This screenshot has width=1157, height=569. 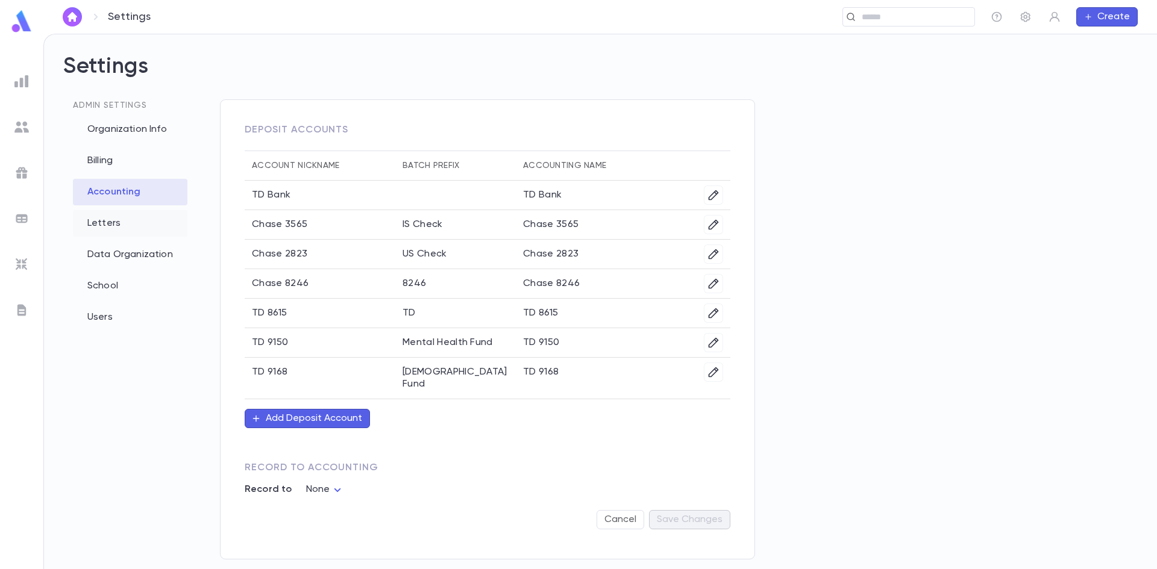 What do you see at coordinates (22, 173) in the screenshot?
I see `img: campaigns_grey.99e729a5f7ee94e3726e6486bddda8f1.svg` at bounding box center [22, 173].